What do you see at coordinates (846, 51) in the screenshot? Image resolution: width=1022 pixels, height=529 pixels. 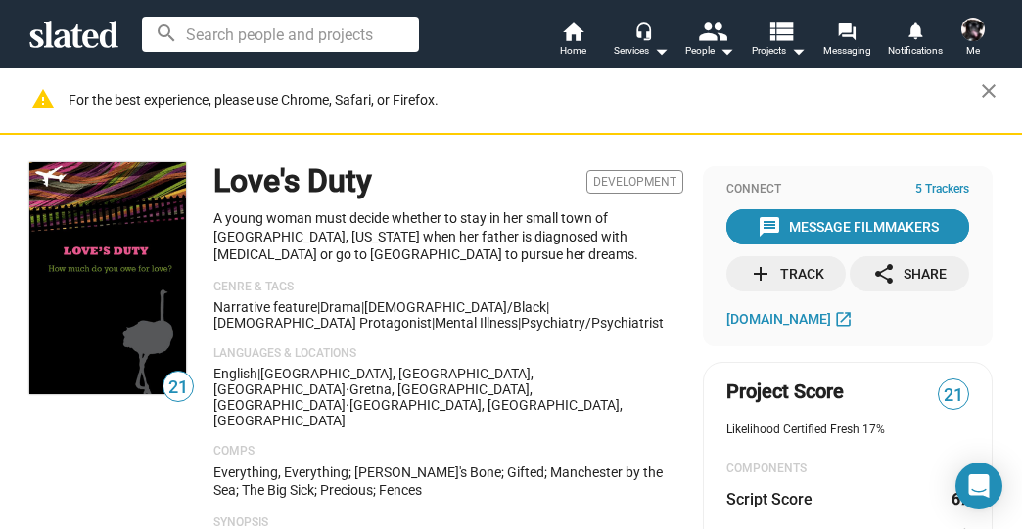 I see `span: Messaging` at bounding box center [846, 51].